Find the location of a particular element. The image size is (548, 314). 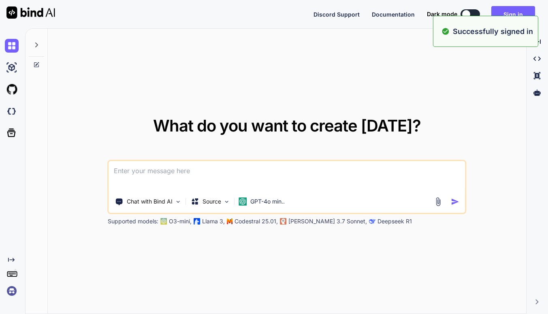

p: Successfully signed in is located at coordinates (493, 31).